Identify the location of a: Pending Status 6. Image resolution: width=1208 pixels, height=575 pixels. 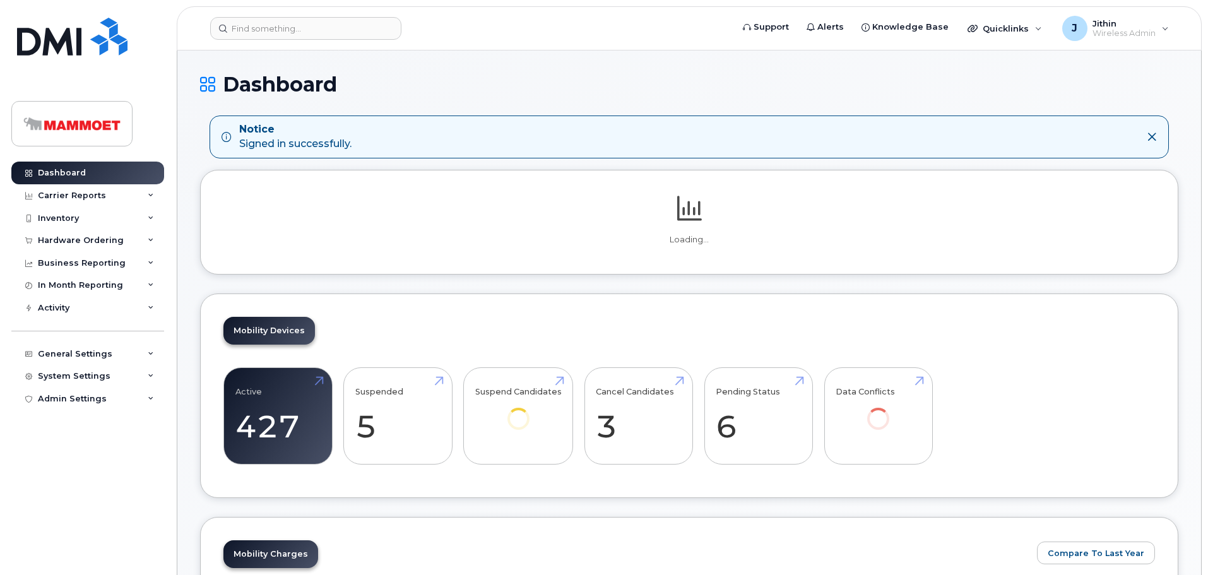
(758, 416).